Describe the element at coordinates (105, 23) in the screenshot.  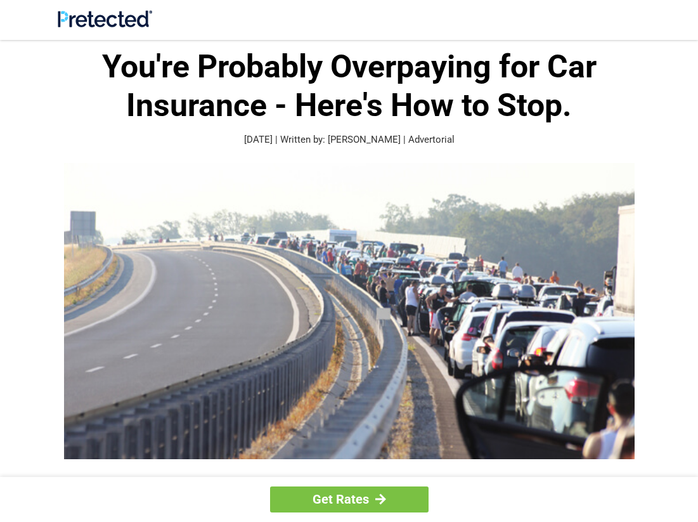
I see `a: Site Logo` at that location.